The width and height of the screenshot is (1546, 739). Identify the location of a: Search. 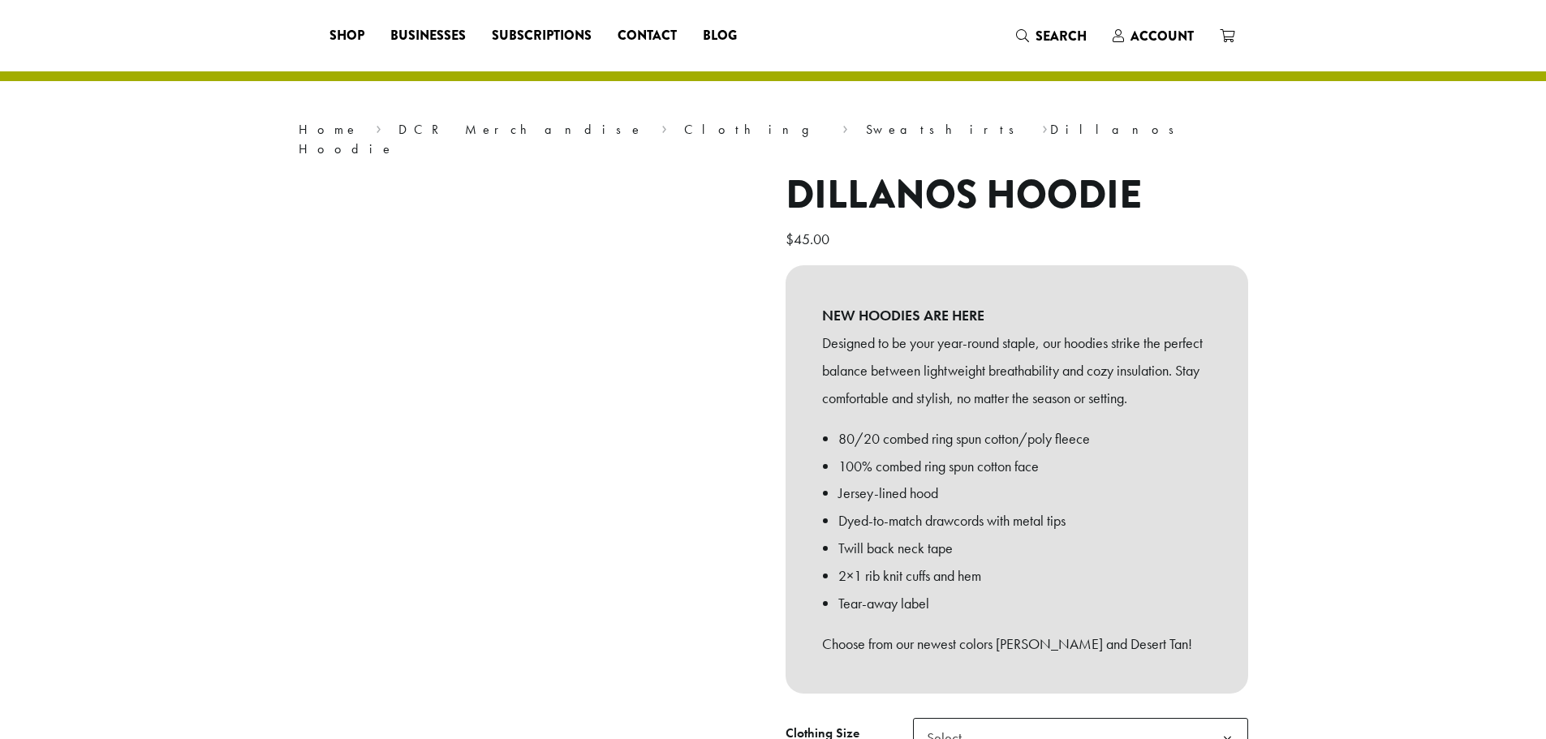
(1051, 36).